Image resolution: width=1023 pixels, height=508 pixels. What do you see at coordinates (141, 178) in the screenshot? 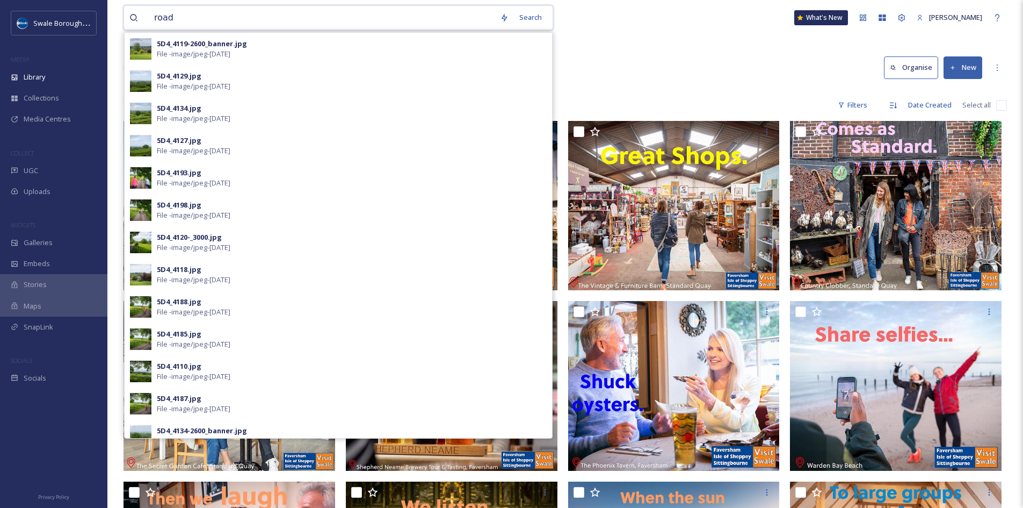
I see `img: 6b4f9b52-9941-41ff-9a72-63424aa17117.jpg` at bounding box center [141, 178].